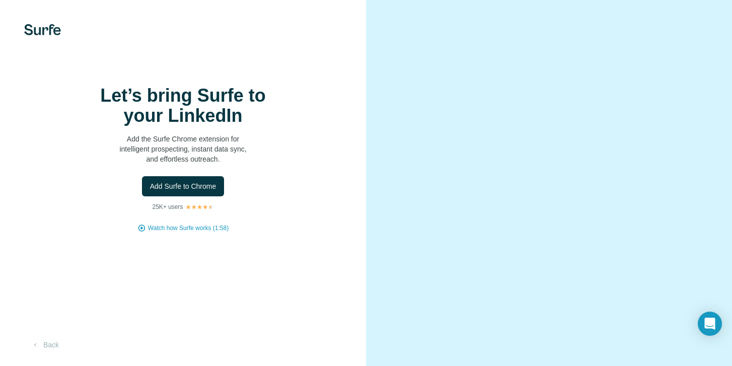 The width and height of the screenshot is (732, 366). Describe the element at coordinates (183, 106) in the screenshot. I see `h1: Let’s bring Surfe to your LinkedIn` at that location.